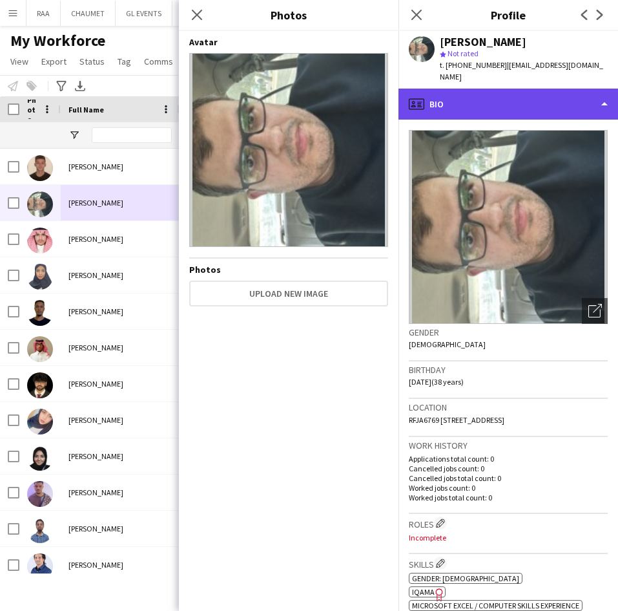  What do you see at coordinates (40, 277) in the screenshot?
I see `img: Areej Sulaiman` at bounding box center [40, 277].